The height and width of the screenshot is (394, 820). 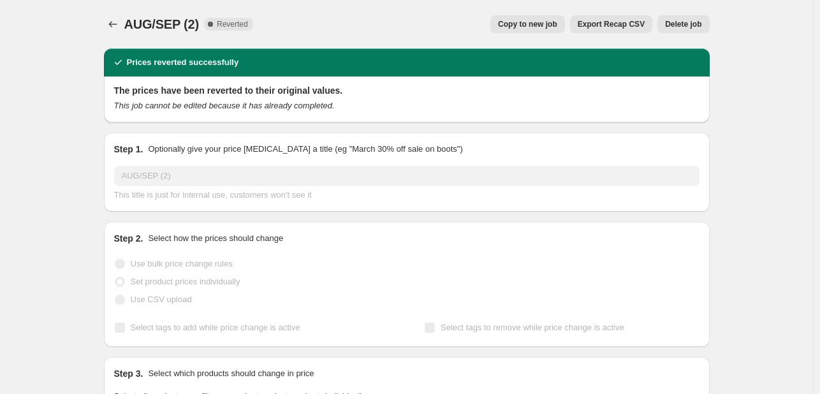 I want to click on span: Use CSV upload, so click(x=161, y=299).